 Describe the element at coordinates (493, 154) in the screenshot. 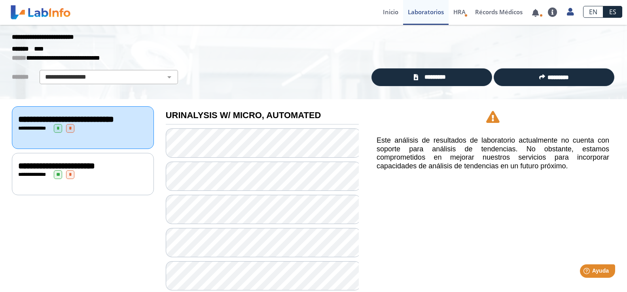

I see `h5: Este análisis de resultados de laboratorio actualmente no cuenta con soporte para análisis de ten...` at that location.